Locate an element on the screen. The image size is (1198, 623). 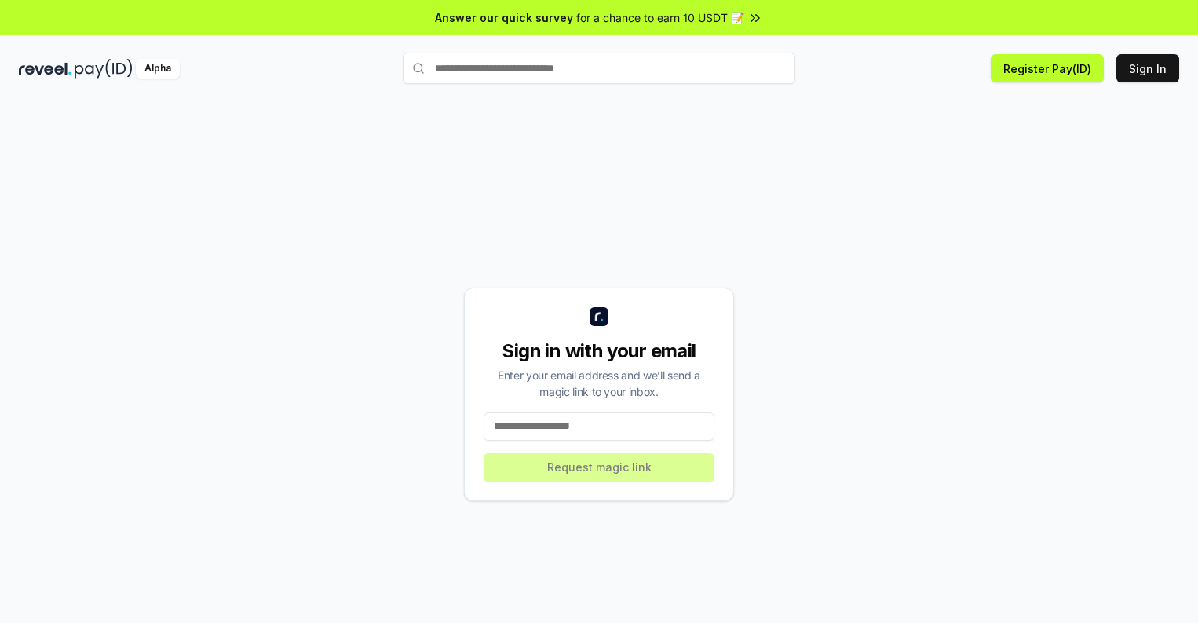
img: logo_small is located at coordinates (599, 316).